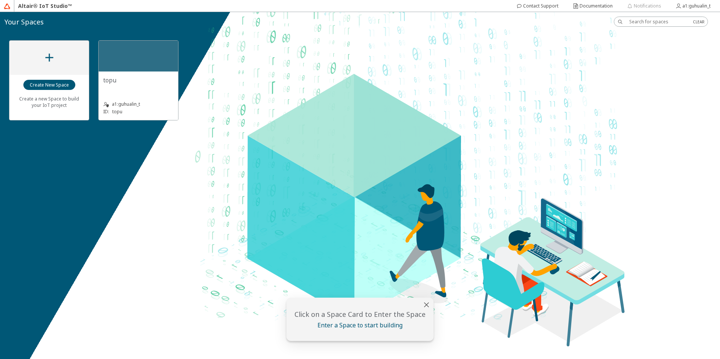 The width and height of the screenshot is (720, 359). I want to click on p: ID:, so click(106, 112).